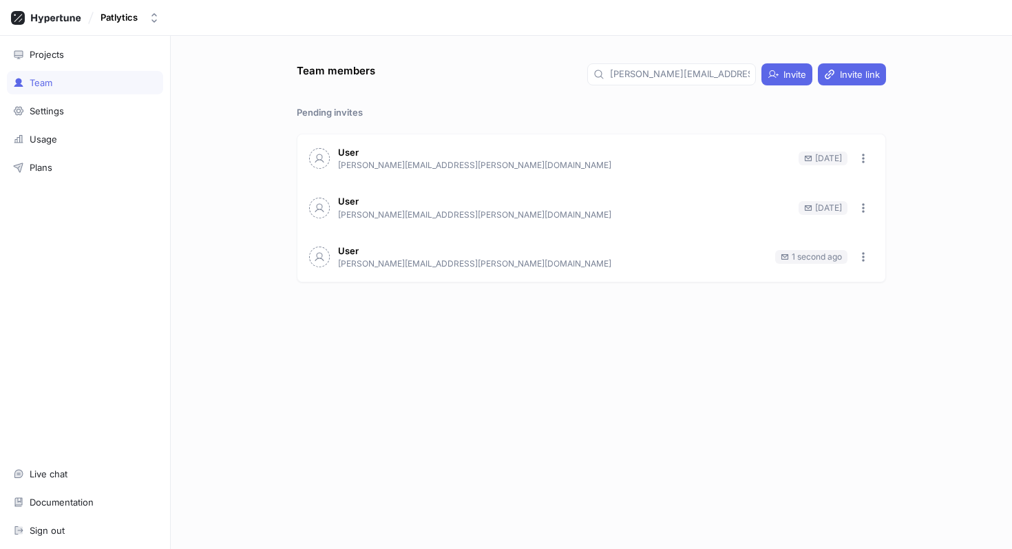 This screenshot has width=1012, height=549. I want to click on p: Pending invites, so click(330, 113).